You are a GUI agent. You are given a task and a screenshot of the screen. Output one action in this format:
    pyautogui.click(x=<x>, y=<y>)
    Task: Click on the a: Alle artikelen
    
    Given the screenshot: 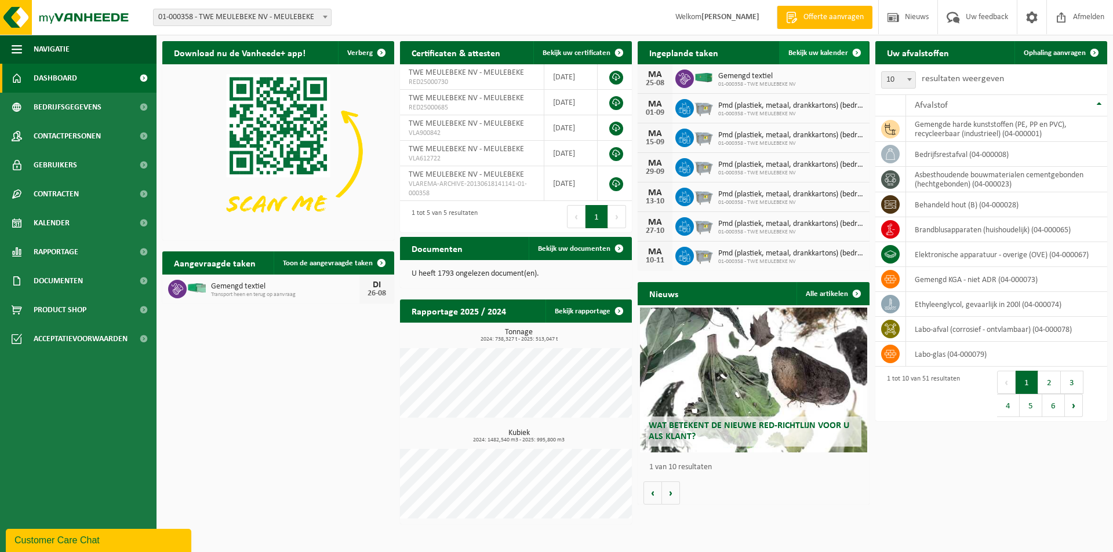 What is the action you would take?
    pyautogui.click(x=832, y=294)
    